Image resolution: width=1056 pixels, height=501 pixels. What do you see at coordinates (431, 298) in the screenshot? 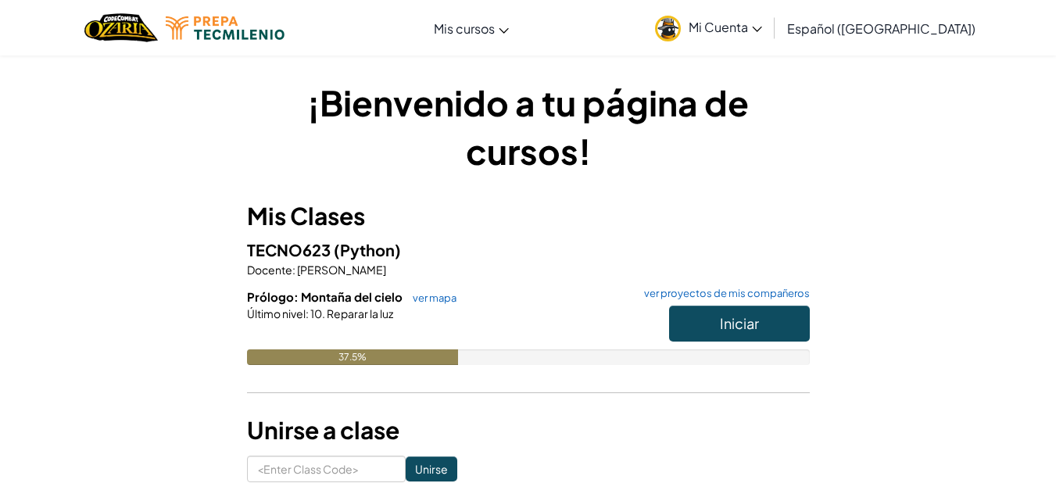
I see `a: ver mapa` at bounding box center [431, 298].